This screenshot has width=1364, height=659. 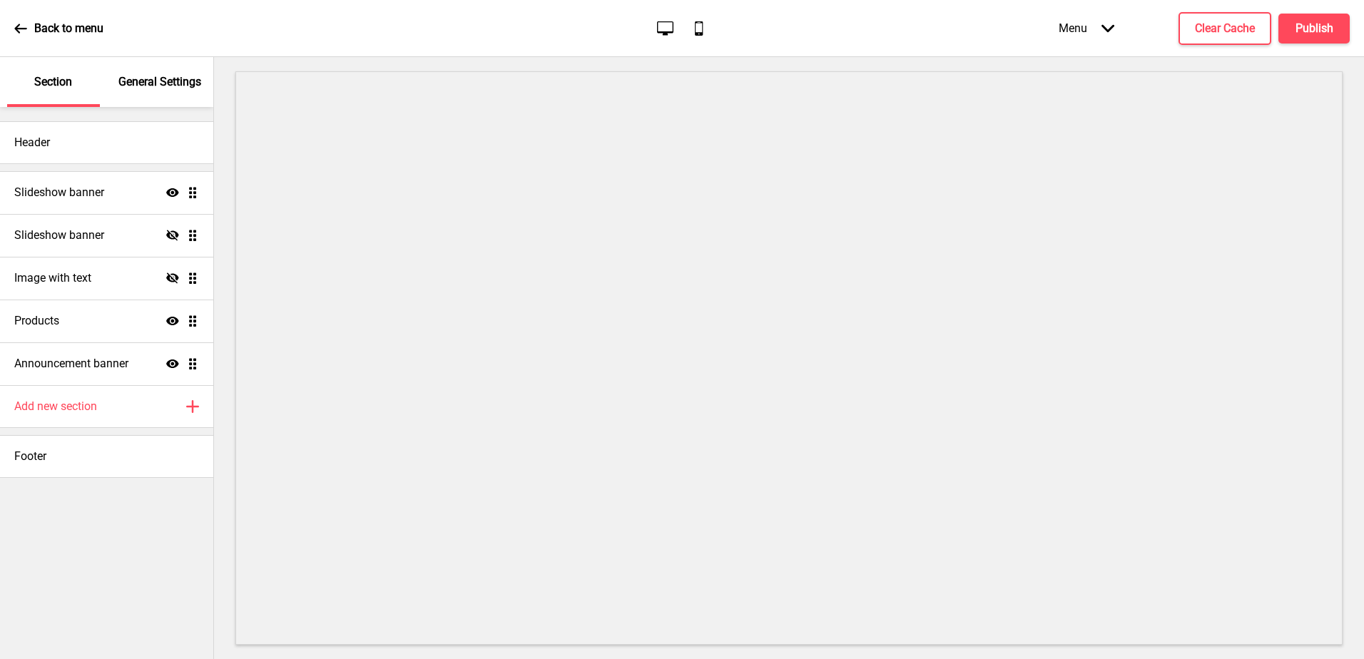 I want to click on h4: Header, so click(x=32, y=143).